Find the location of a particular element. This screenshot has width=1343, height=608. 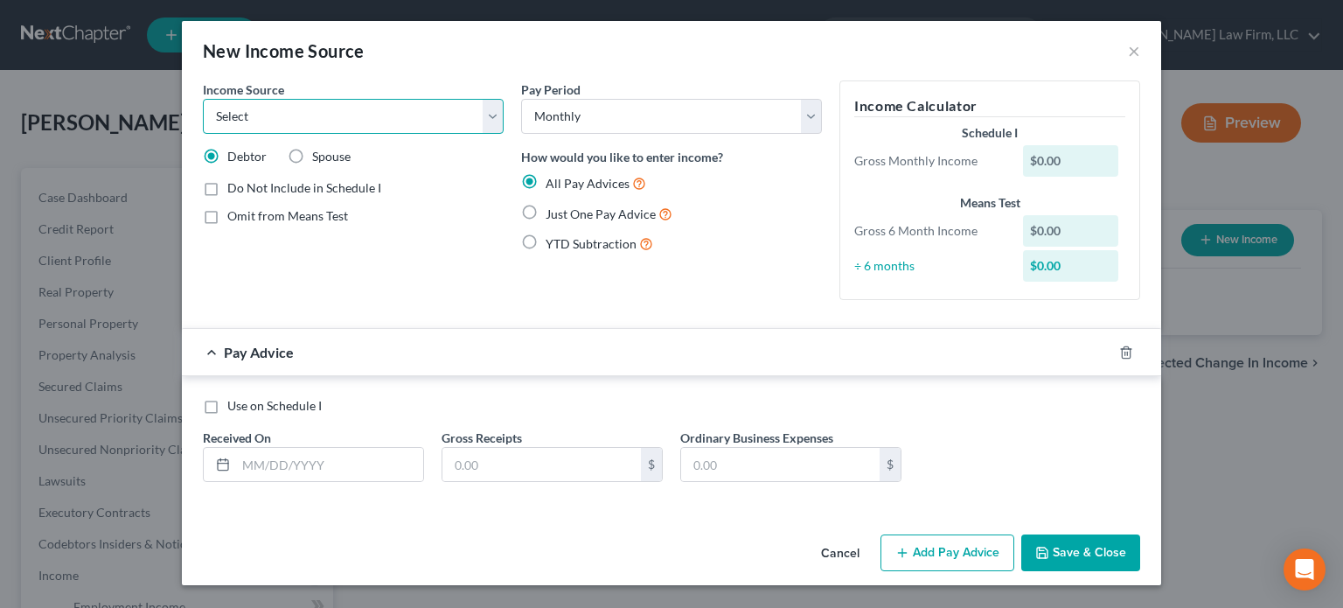

label: Ordinary Business Expenses is located at coordinates (756, 437).